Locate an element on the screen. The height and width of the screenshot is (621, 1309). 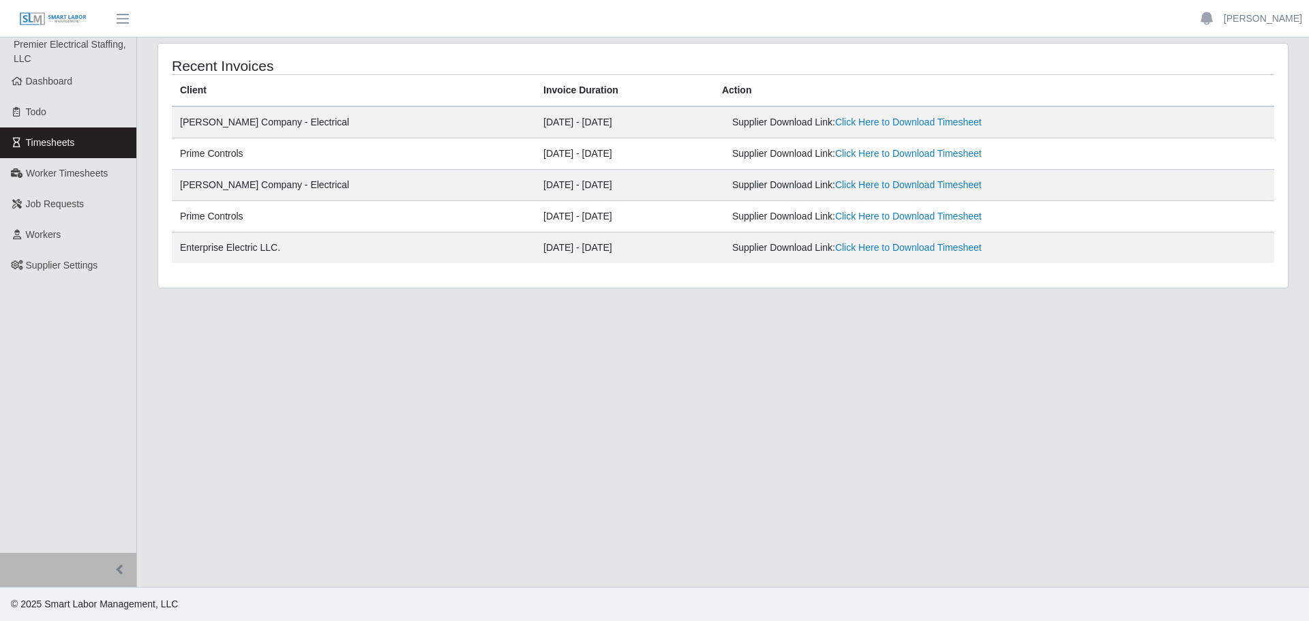
th: Invoice Duration is located at coordinates (624, 91).